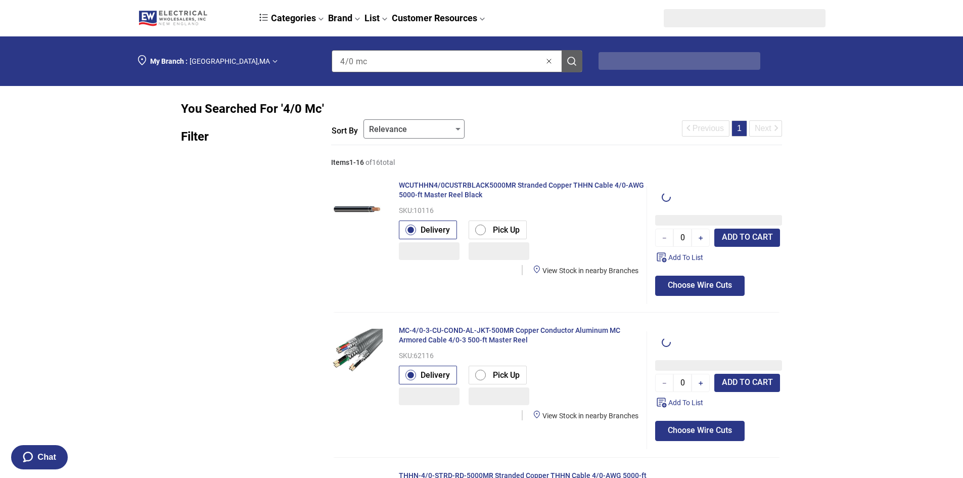 The image size is (963, 478). I want to click on a: Logo, so click(190, 18).